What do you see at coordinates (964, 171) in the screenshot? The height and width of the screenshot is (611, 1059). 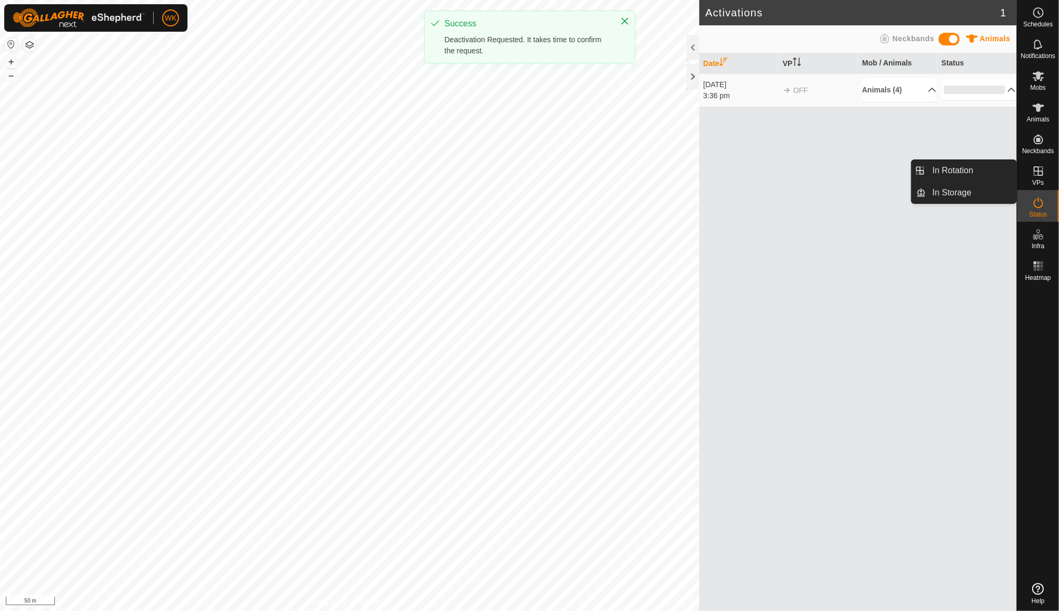 I see `li: In Rotation` at bounding box center [964, 171].